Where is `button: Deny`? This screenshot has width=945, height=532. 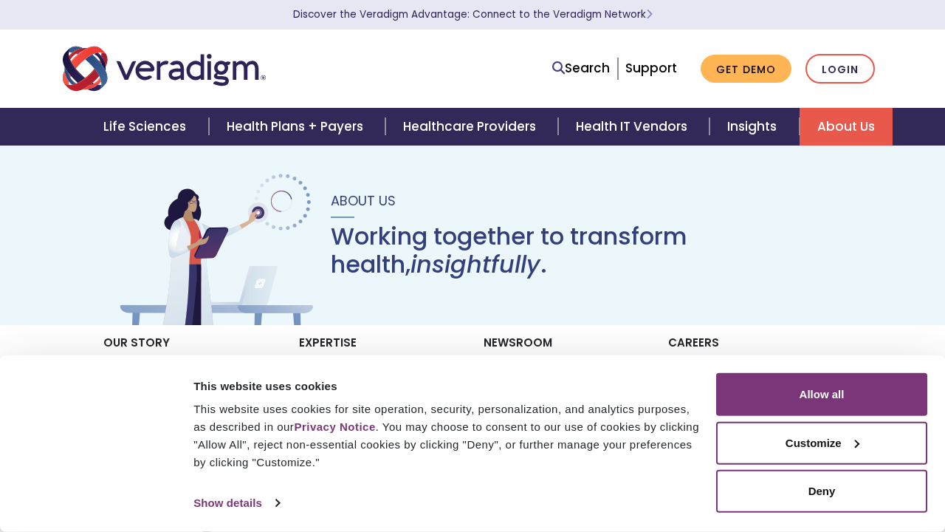
button: Deny is located at coordinates (822, 491).